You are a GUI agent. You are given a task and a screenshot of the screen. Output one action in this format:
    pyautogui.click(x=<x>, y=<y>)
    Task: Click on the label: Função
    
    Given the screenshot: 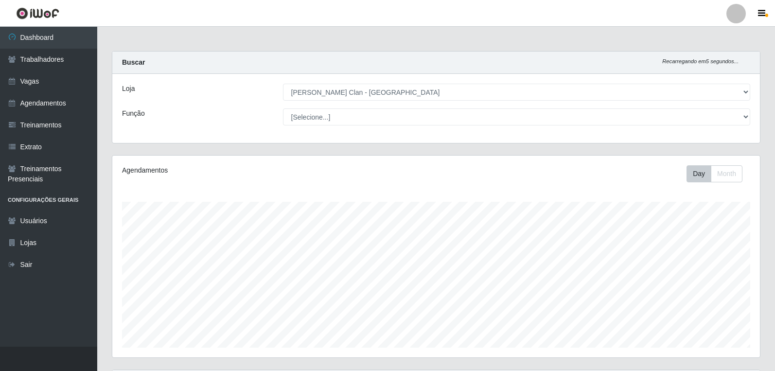 What is the action you would take?
    pyautogui.click(x=133, y=113)
    